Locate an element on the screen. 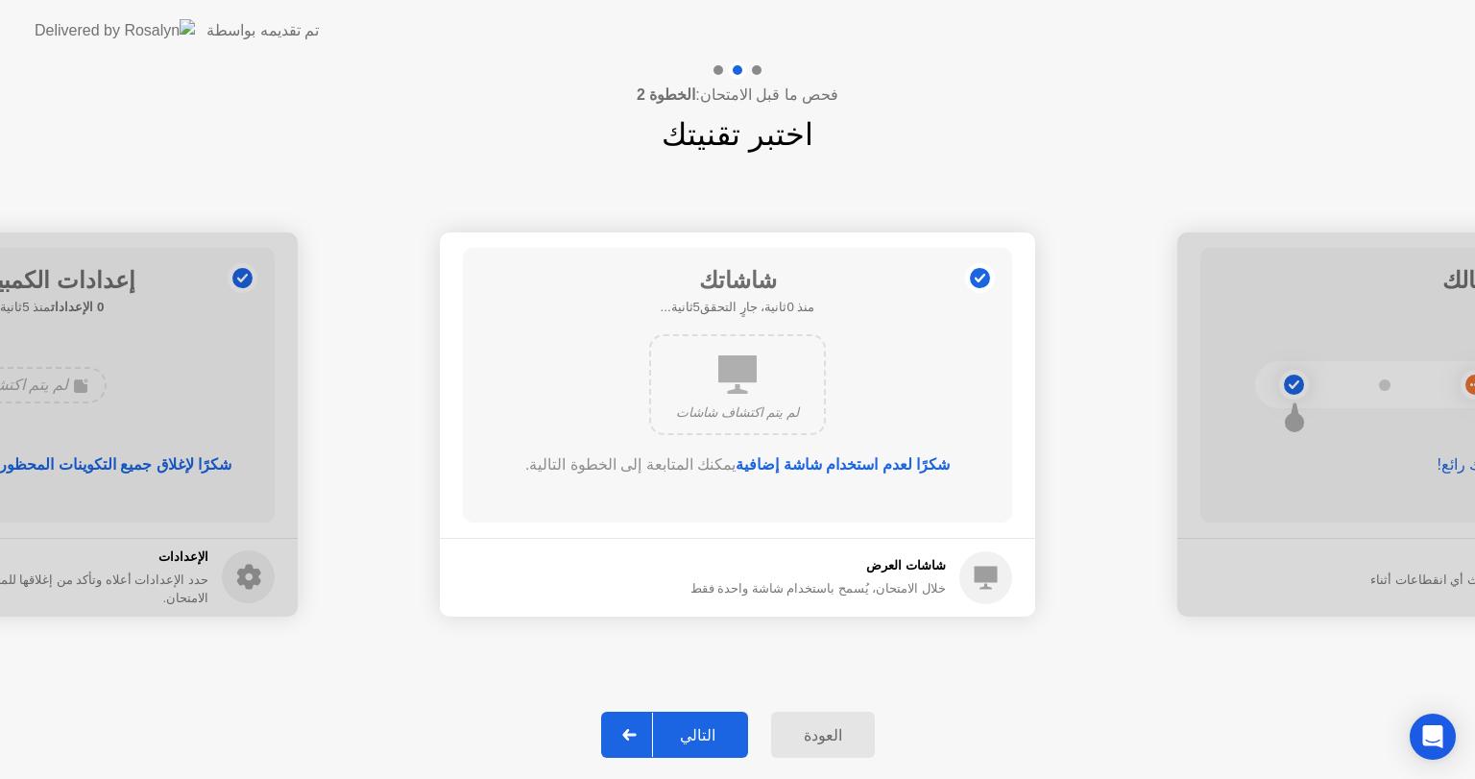  div: التالي is located at coordinates (697, 735).